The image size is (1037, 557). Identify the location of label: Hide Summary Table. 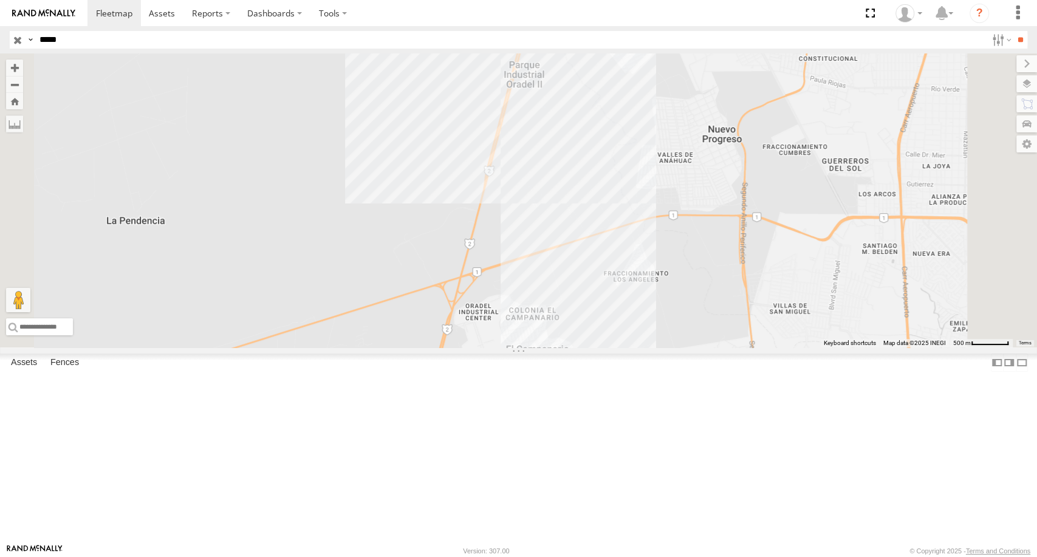
(1022, 362).